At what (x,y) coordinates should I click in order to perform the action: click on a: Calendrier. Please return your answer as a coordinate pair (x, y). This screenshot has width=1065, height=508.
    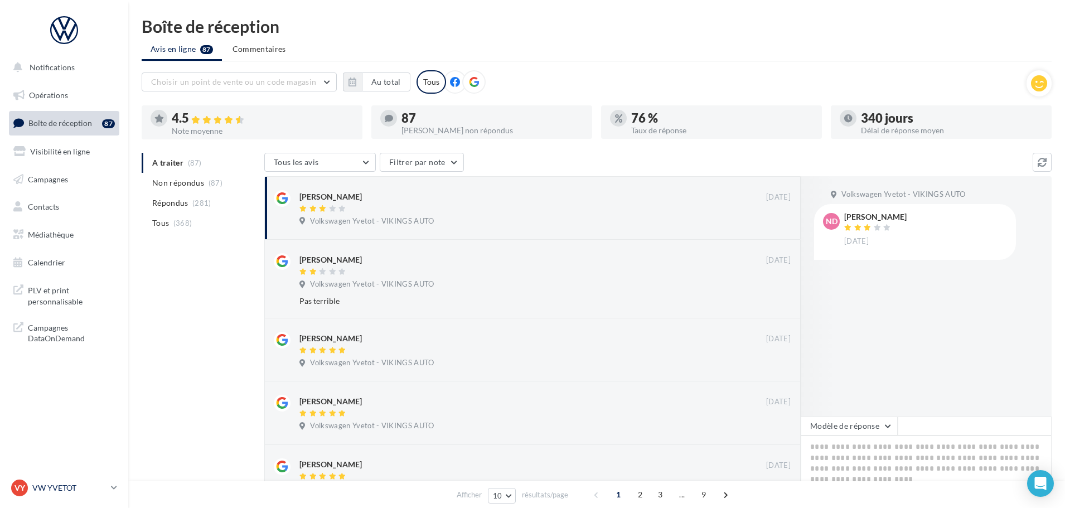
    Looking at the image, I should click on (64, 263).